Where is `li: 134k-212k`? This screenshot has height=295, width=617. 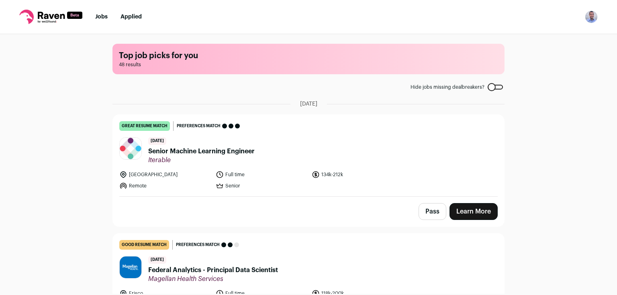 li: 134k-212k is located at coordinates (358, 175).